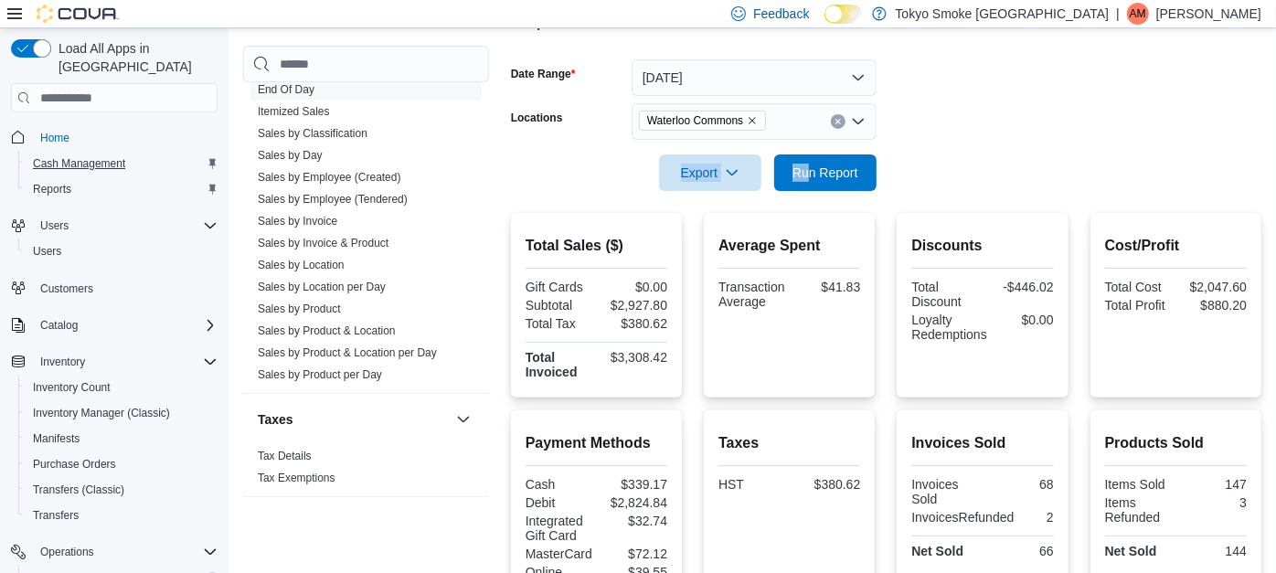 The height and width of the screenshot is (573, 1276). Describe the element at coordinates (710, 173) in the screenshot. I see `button: Export` at that location.